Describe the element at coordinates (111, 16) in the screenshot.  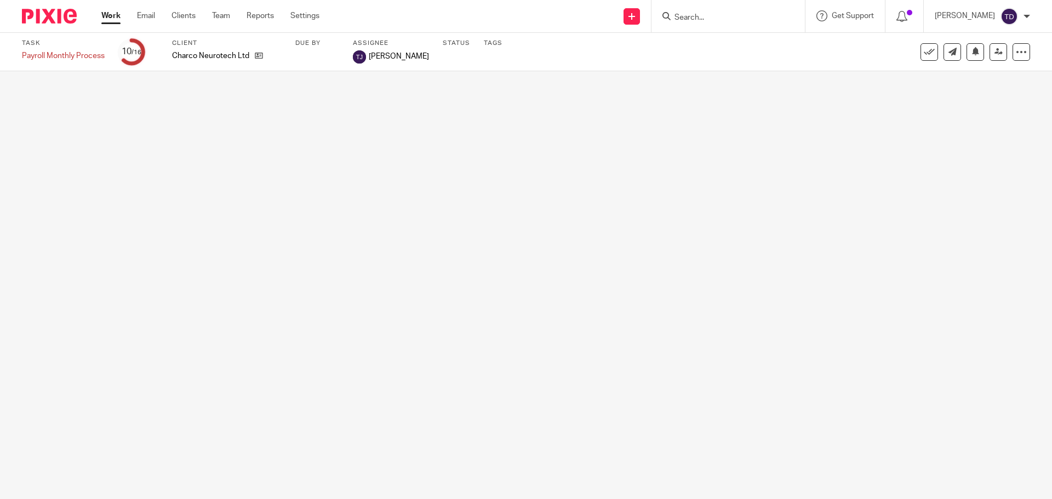
I see `a: Work` at that location.